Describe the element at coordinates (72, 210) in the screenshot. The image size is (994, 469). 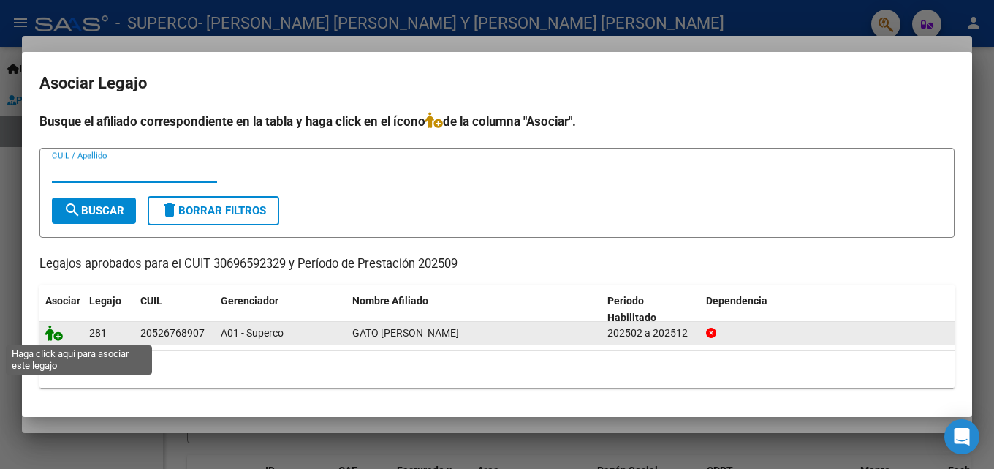
I see `mat-icon: search` at that location.